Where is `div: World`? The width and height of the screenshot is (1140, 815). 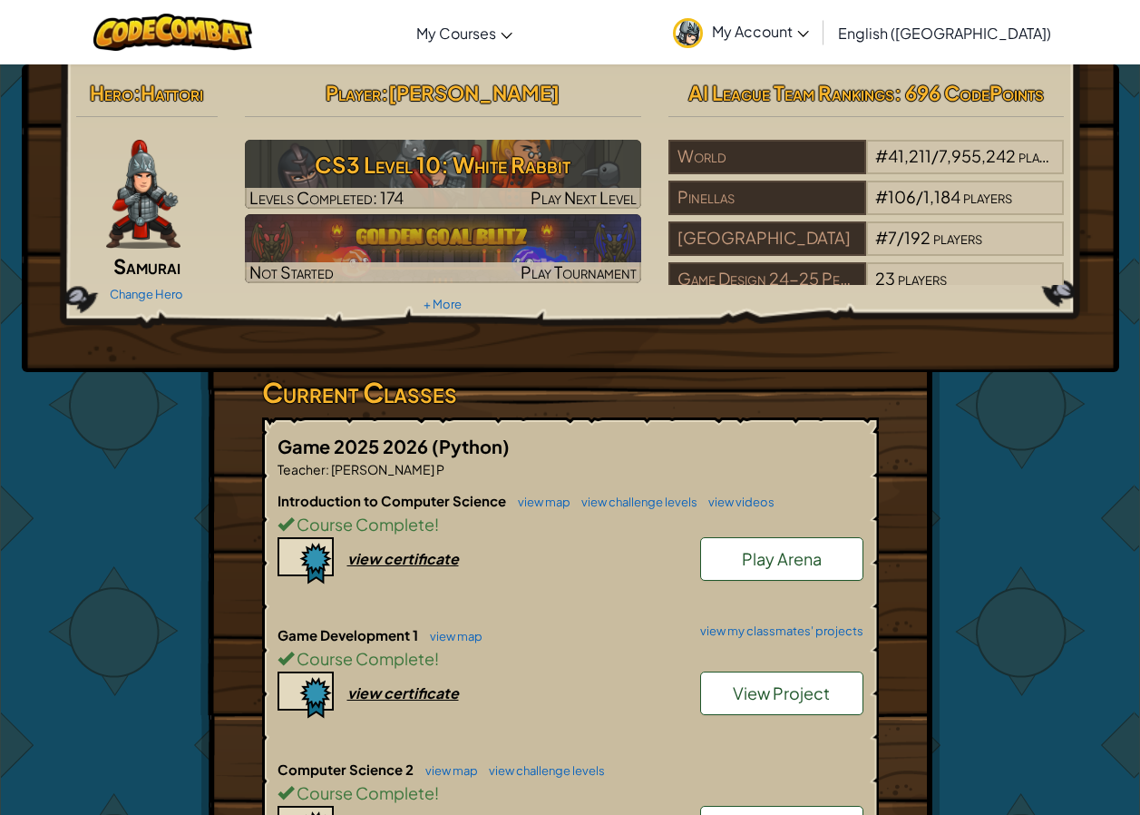 div: World is located at coordinates (767, 157).